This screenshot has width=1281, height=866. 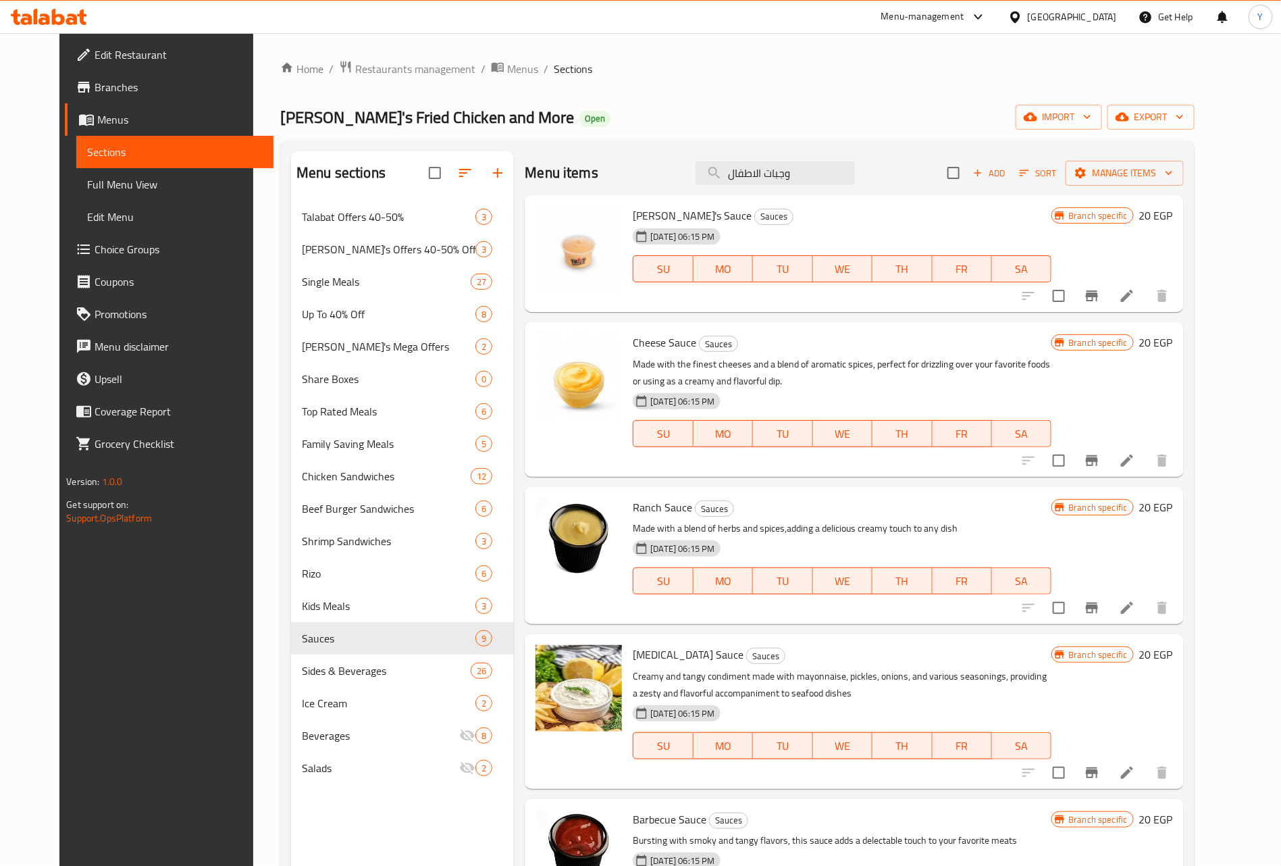 I want to click on span: Select section, so click(x=953, y=173).